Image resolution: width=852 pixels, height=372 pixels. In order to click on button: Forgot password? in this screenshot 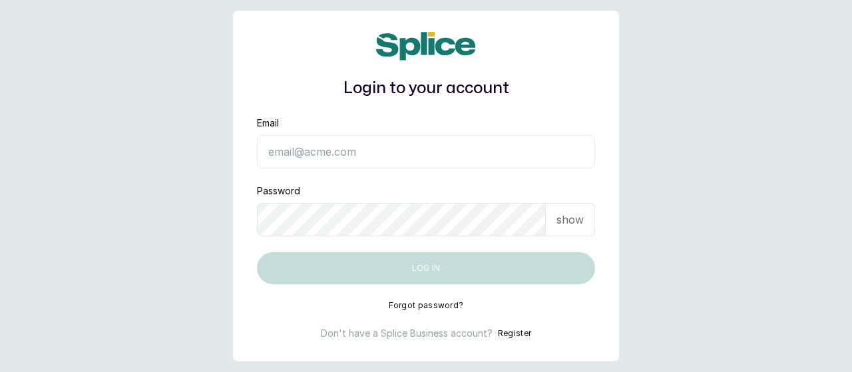, I will do `click(426, 306)`.